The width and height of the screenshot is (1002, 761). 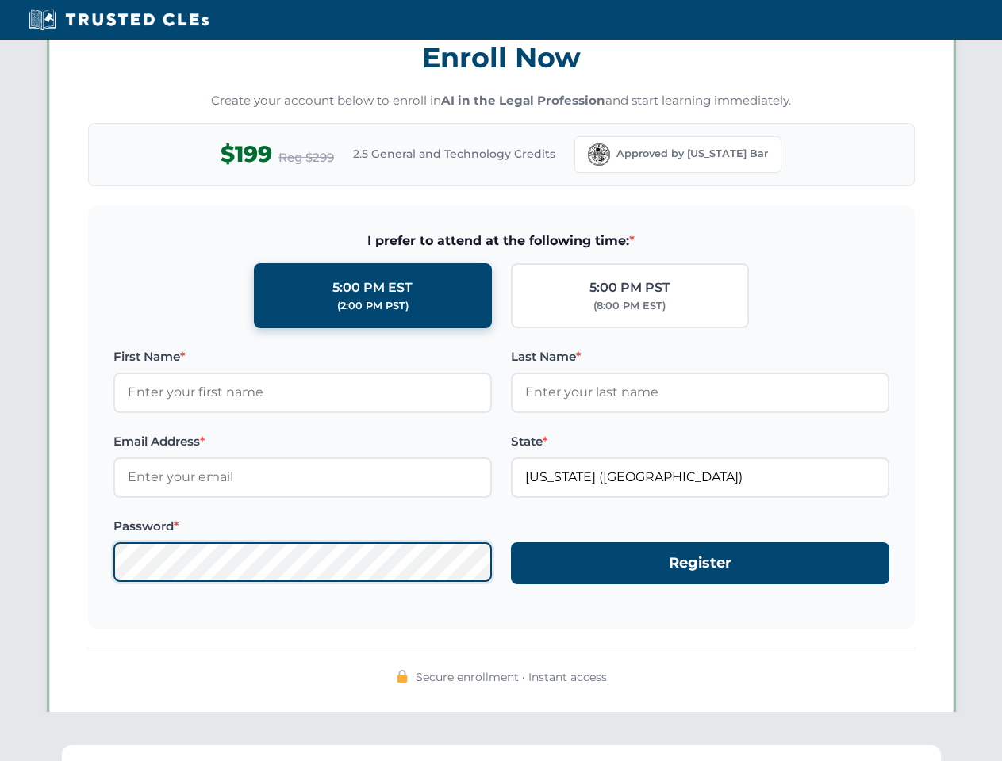 What do you see at coordinates (302, 527) in the screenshot?
I see `label: Password` at bounding box center [302, 527].